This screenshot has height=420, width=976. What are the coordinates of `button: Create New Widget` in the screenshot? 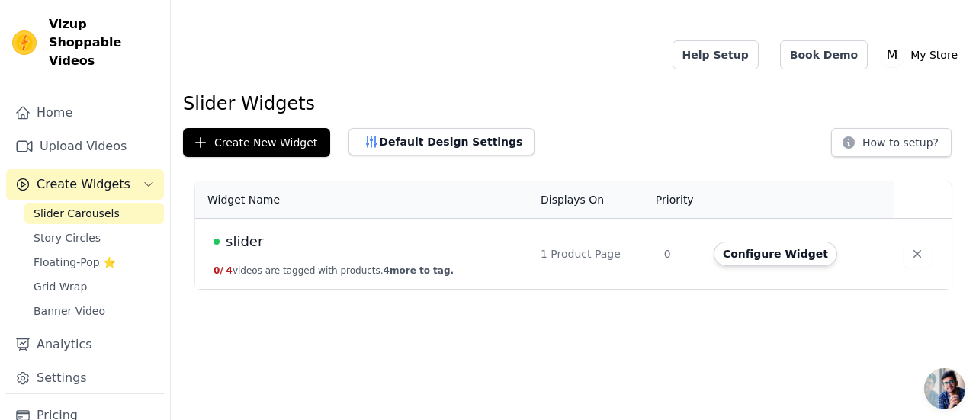 It's located at (256, 143).